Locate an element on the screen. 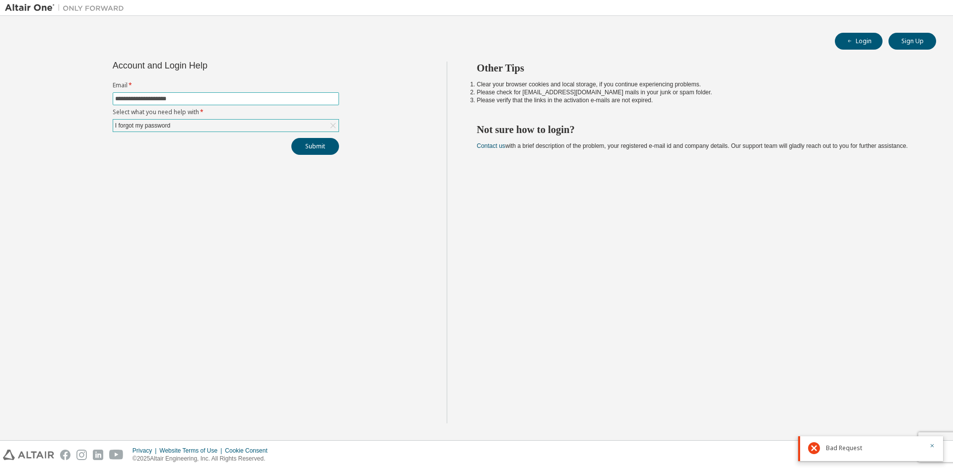  h2: Other Tips is located at coordinates (698, 68).